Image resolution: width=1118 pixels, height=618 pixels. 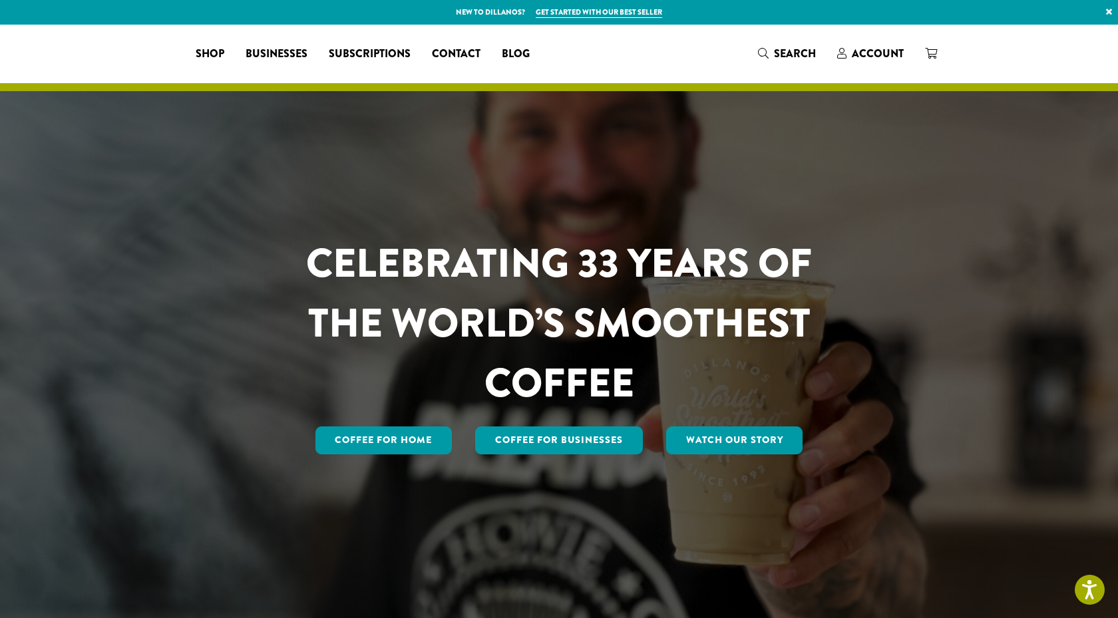 What do you see at coordinates (210, 54) in the screenshot?
I see `a: Shop` at bounding box center [210, 54].